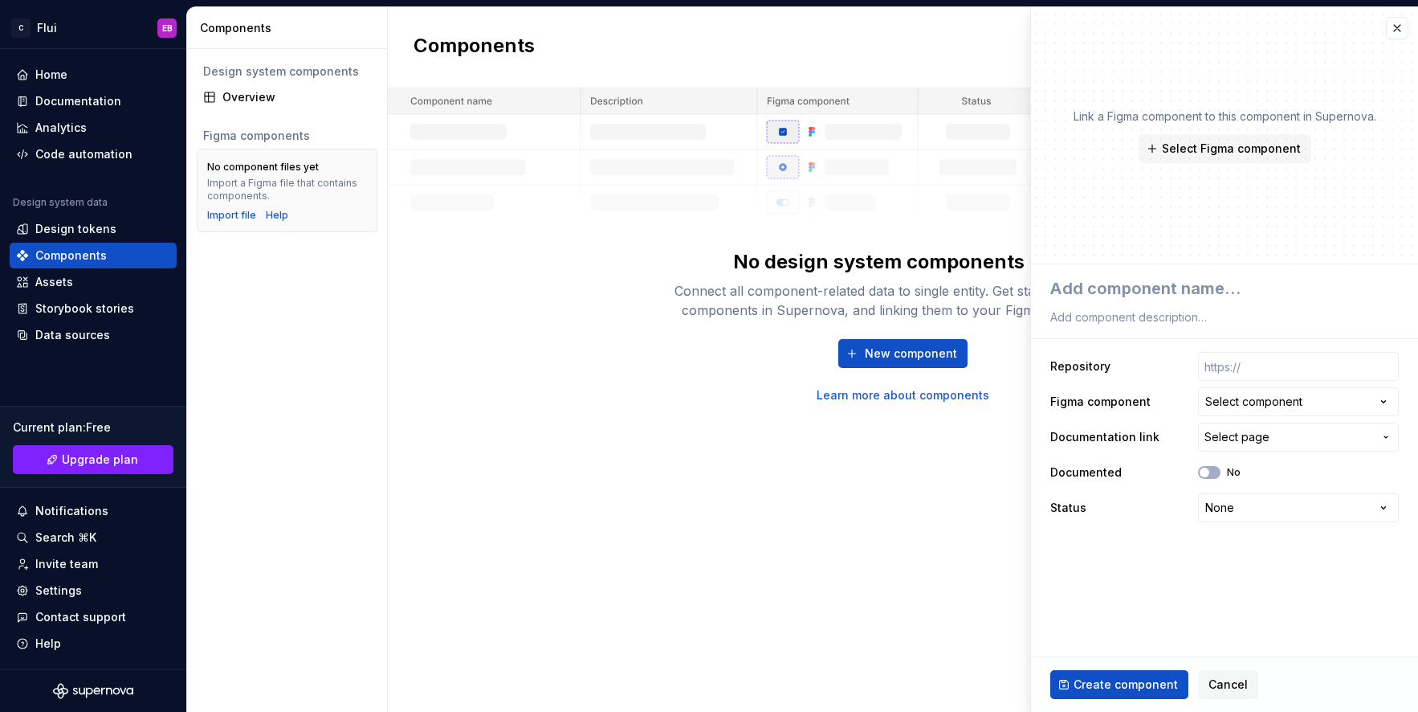 This screenshot has height=712, width=1418. What do you see at coordinates (78, 101) in the screenshot?
I see `div: Documentation` at bounding box center [78, 101].